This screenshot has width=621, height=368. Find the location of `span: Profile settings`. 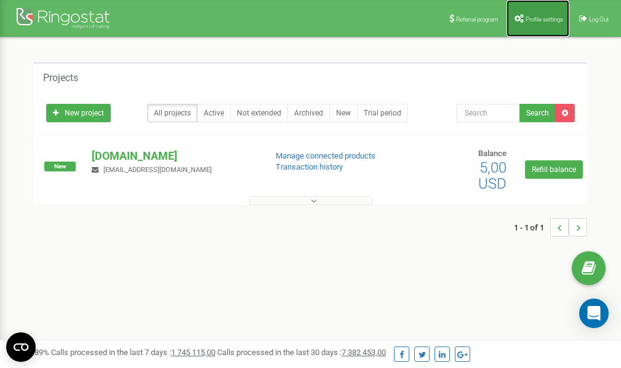

span: Profile settings is located at coordinates (544, 19).